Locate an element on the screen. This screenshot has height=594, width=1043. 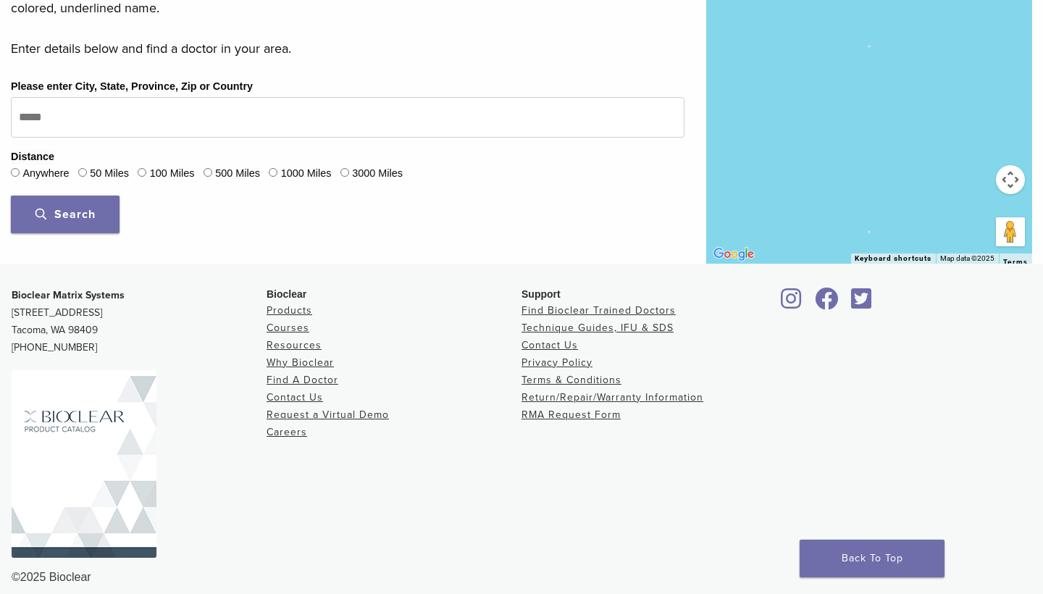
label: Please enter City, State, Province, Zip or Country is located at coordinates (132, 87).